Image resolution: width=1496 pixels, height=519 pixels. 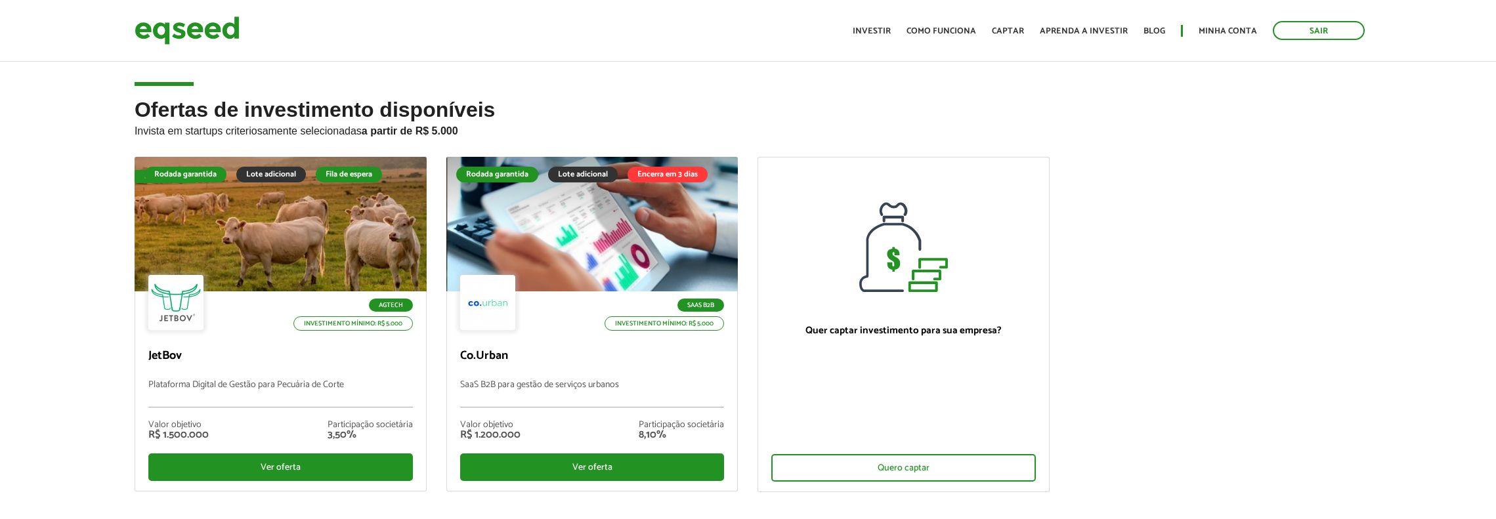 What do you see at coordinates (1154, 31) in the screenshot?
I see `a: Blog` at bounding box center [1154, 31].